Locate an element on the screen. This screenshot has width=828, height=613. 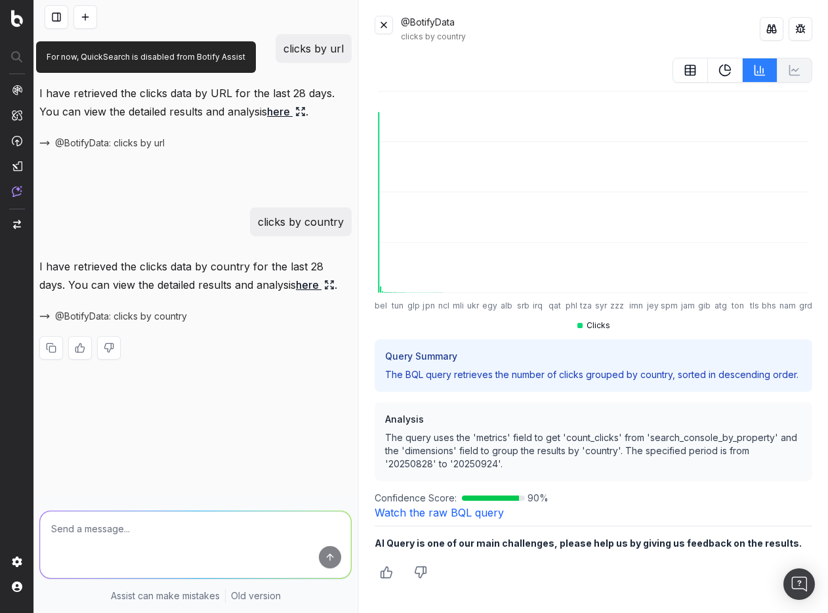
tspan: nam is located at coordinates (787, 305).